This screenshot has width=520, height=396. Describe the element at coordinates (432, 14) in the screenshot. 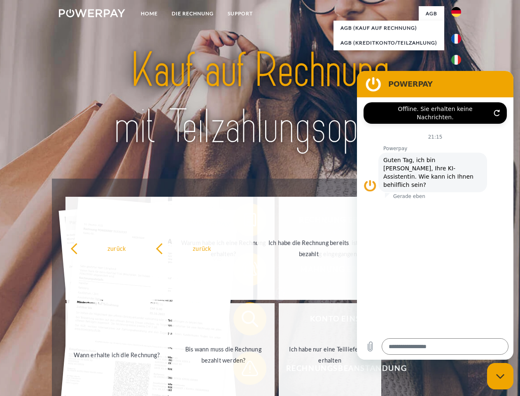

I see `a: agb` at that location.